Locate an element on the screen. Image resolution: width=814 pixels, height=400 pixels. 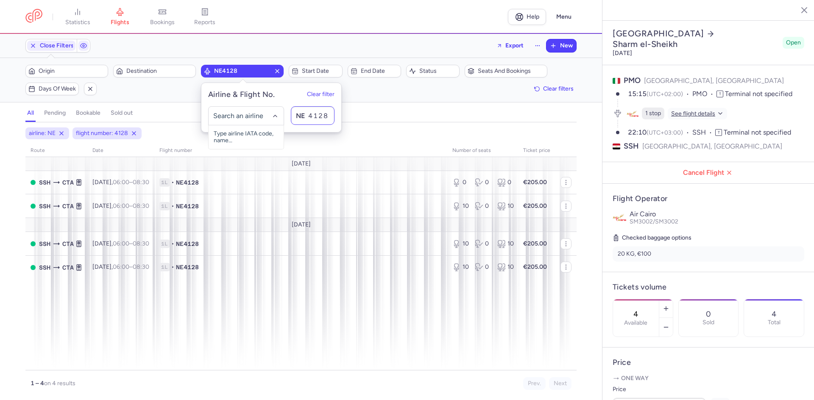
h4: all is located at coordinates (31, 113).